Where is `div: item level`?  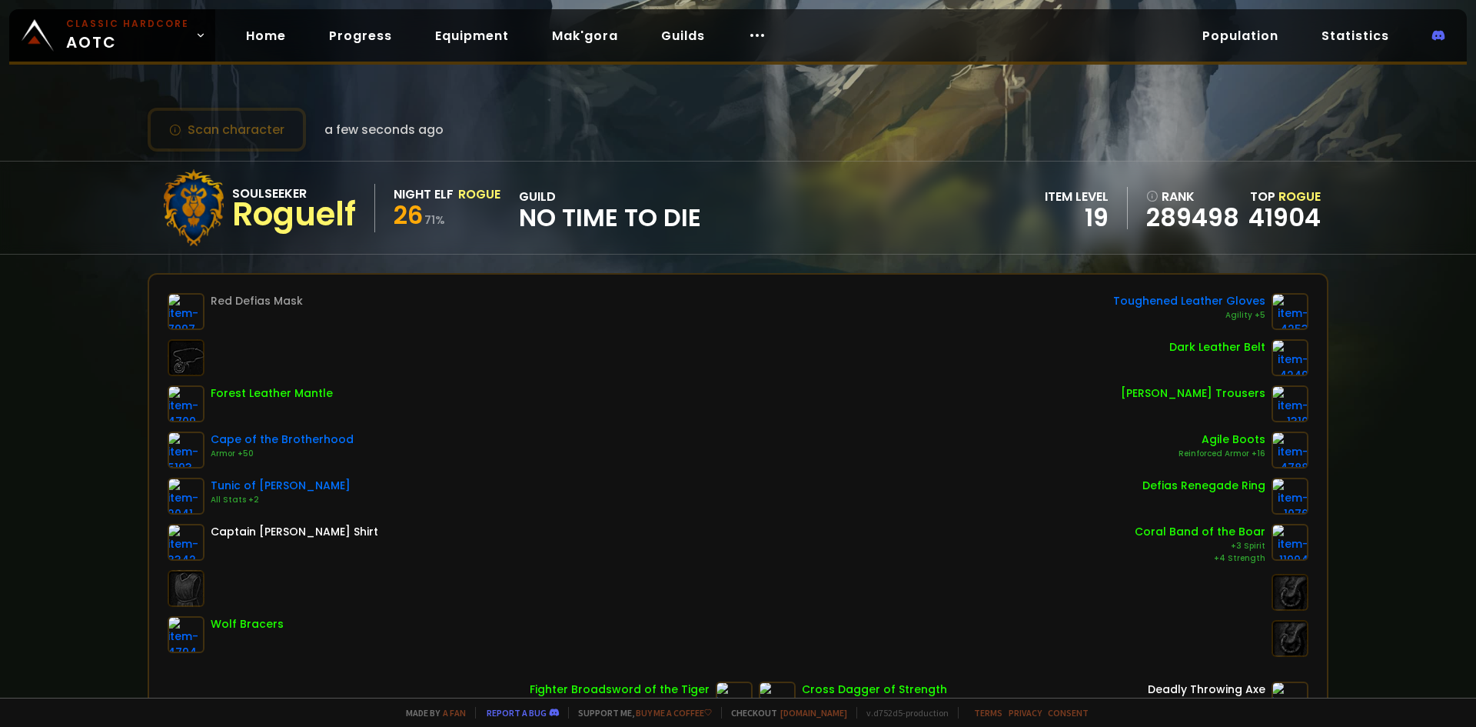 div: item level is located at coordinates (1076, 196).